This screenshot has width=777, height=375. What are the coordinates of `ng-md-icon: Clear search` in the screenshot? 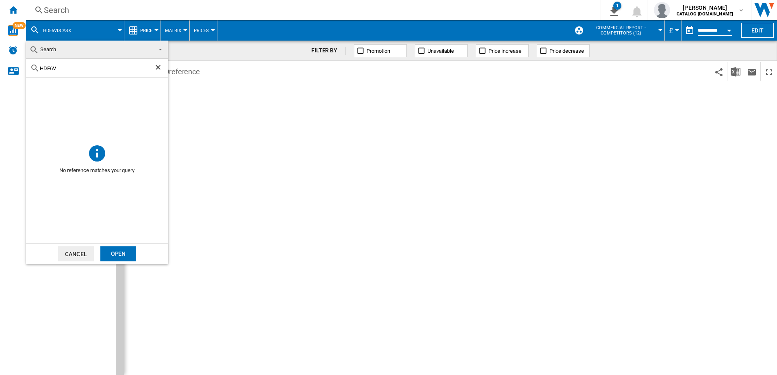 It's located at (159, 68).